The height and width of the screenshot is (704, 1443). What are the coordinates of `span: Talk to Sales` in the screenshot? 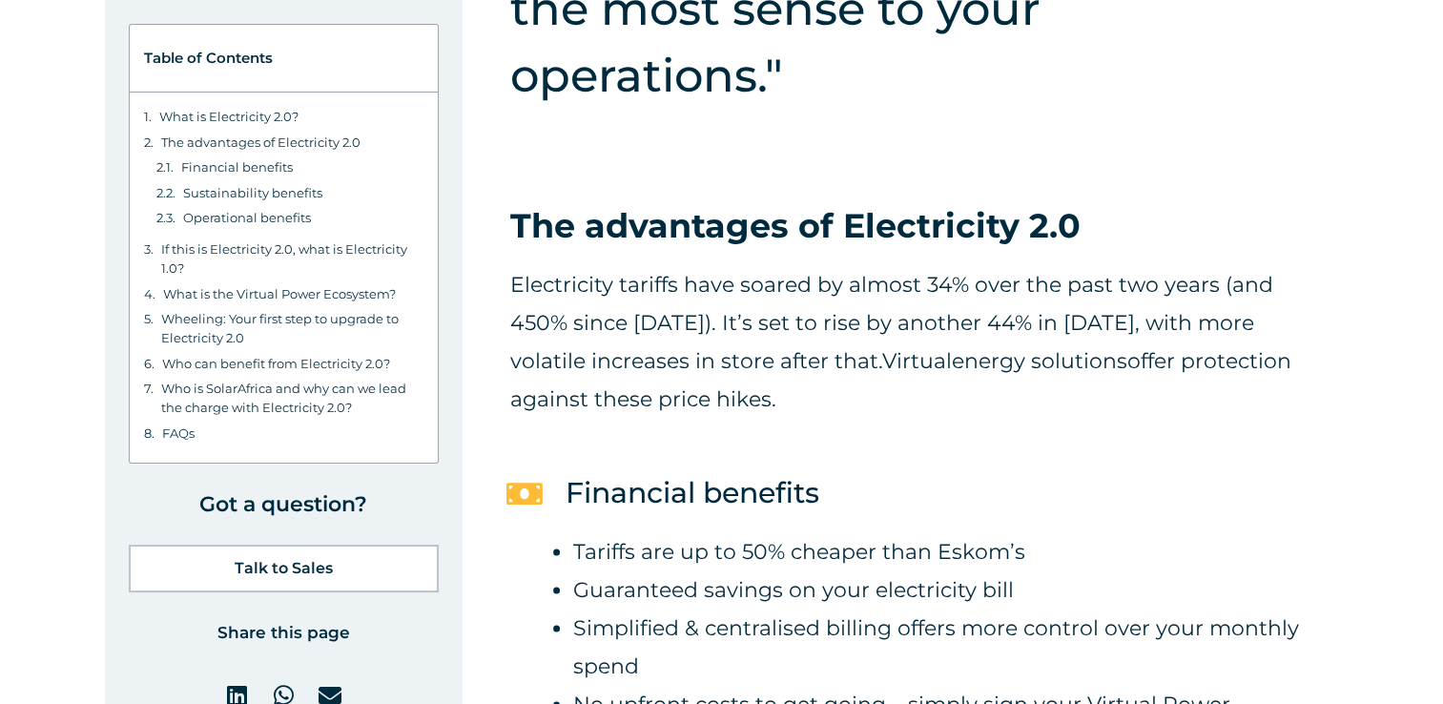 It's located at (283, 568).